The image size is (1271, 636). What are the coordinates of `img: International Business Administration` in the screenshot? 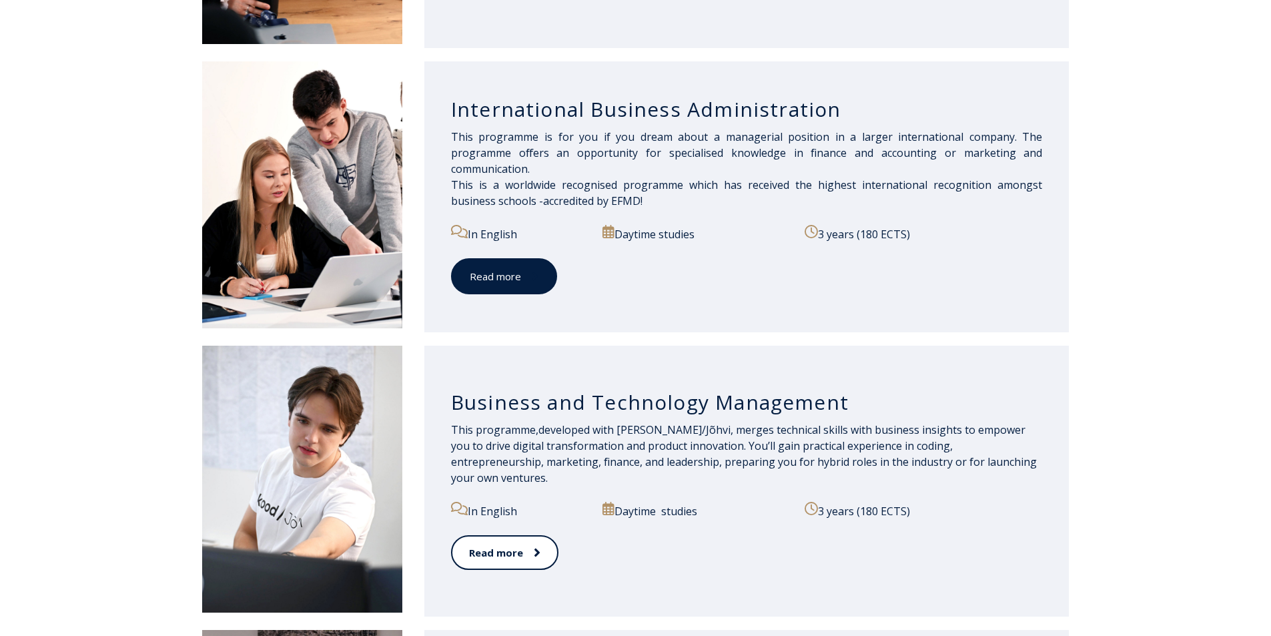 It's located at (302, 195).